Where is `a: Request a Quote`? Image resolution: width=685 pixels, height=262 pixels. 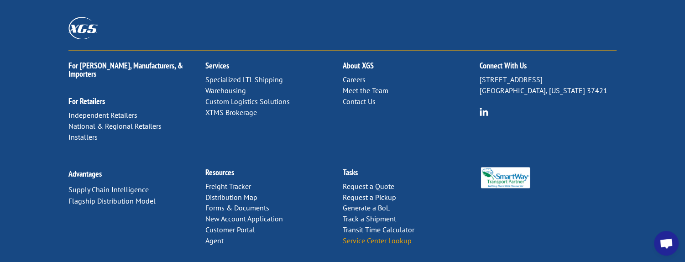
a: Request a Quote is located at coordinates (368, 186).